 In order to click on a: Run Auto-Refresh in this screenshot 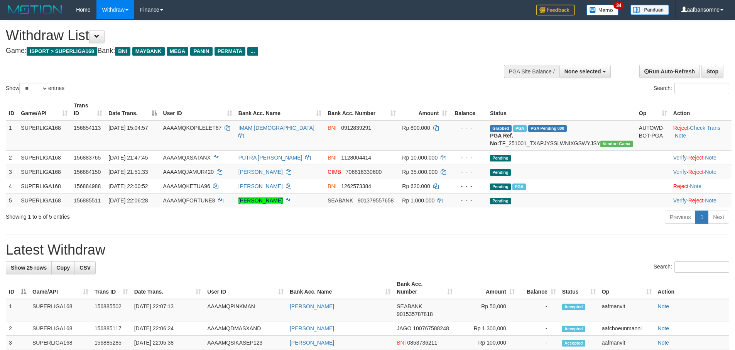, I will do `click(670, 71)`.